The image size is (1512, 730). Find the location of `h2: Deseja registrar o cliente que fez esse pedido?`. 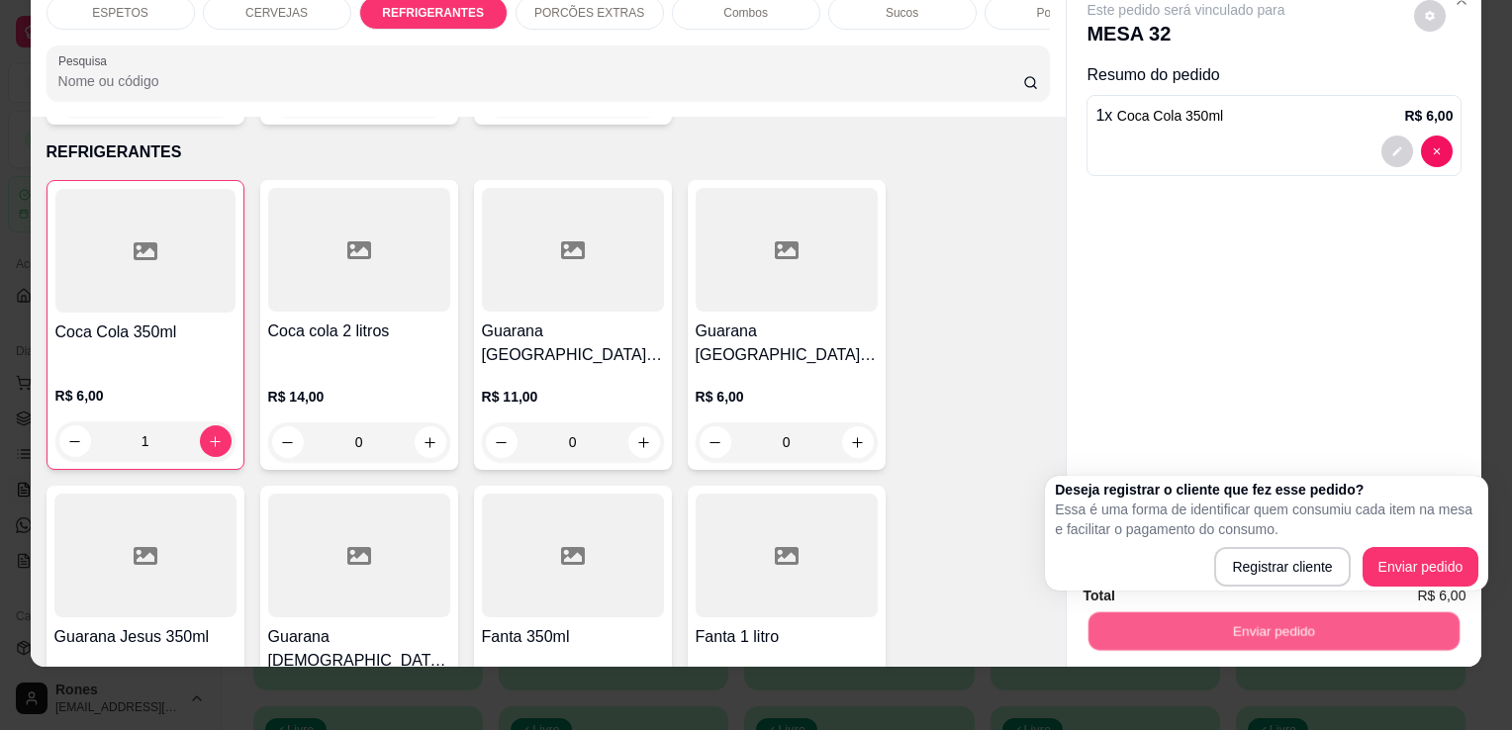

h2: Deseja registrar o cliente que fez esse pedido? is located at coordinates (1267, 490).